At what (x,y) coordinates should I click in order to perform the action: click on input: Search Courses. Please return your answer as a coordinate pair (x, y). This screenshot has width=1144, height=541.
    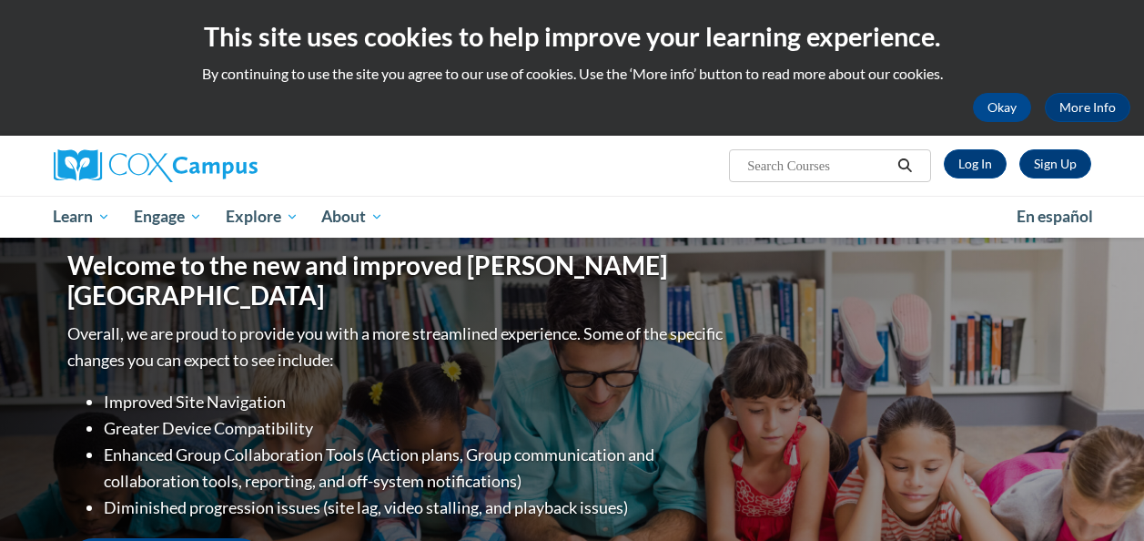
    Looking at the image, I should click on (818, 166).